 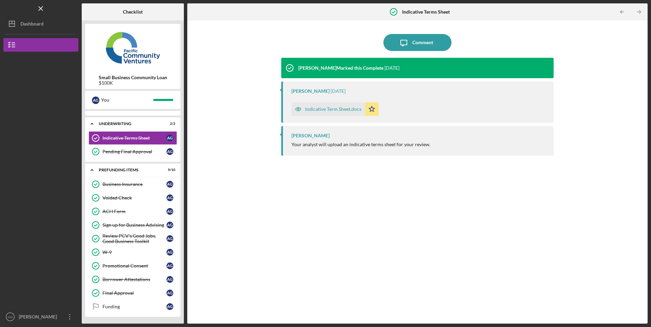 What do you see at coordinates (133, 152) in the screenshot?
I see `a: Pending Final ApprovalAG` at bounding box center [133, 152].